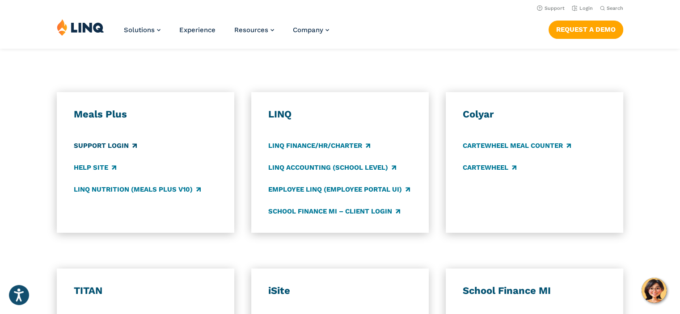 The height and width of the screenshot is (314, 680). What do you see at coordinates (551, 8) in the screenshot?
I see `a: Support` at bounding box center [551, 8].